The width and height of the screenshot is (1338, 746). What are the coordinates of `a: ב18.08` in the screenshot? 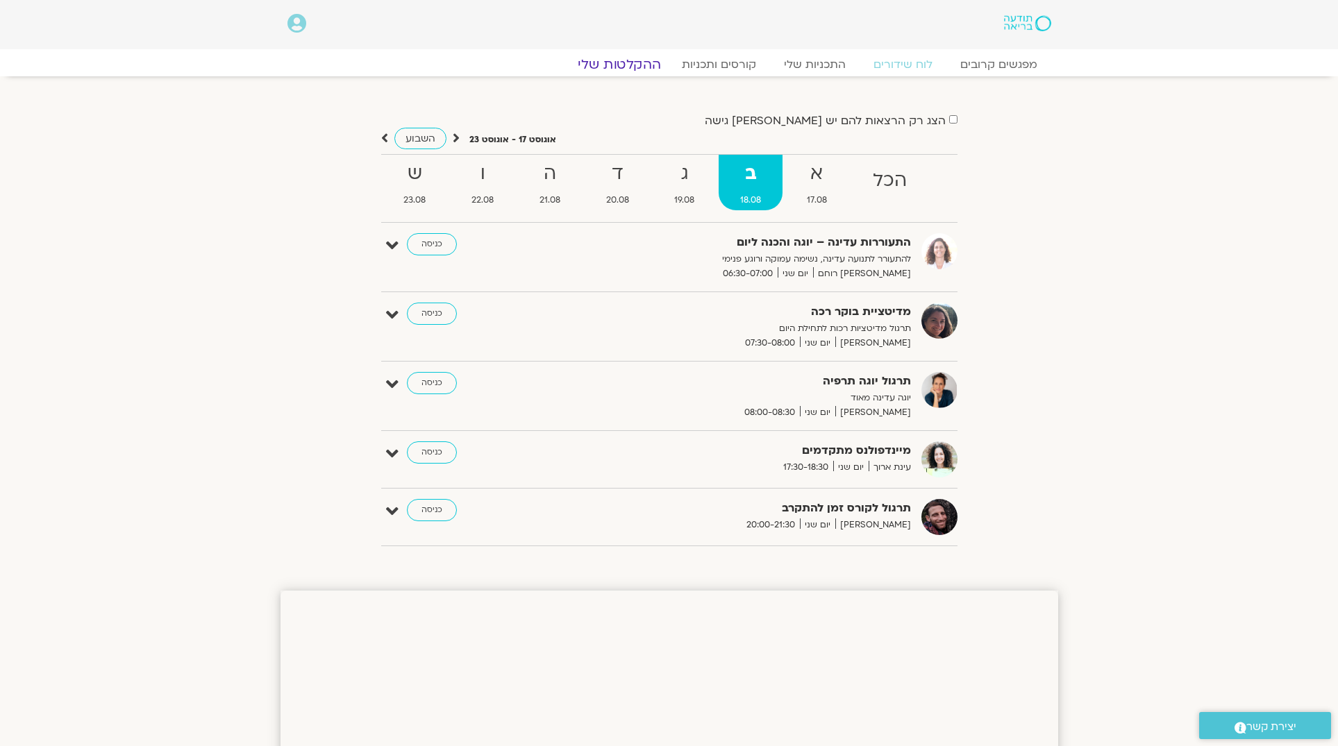 It's located at (751, 183).